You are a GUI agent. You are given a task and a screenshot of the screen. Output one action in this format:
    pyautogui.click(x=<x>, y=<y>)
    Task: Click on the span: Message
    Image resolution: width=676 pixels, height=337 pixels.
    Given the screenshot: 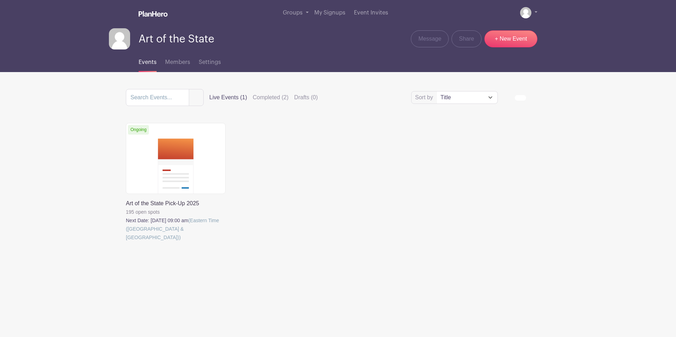 What is the action you would take?
    pyautogui.click(x=429, y=39)
    